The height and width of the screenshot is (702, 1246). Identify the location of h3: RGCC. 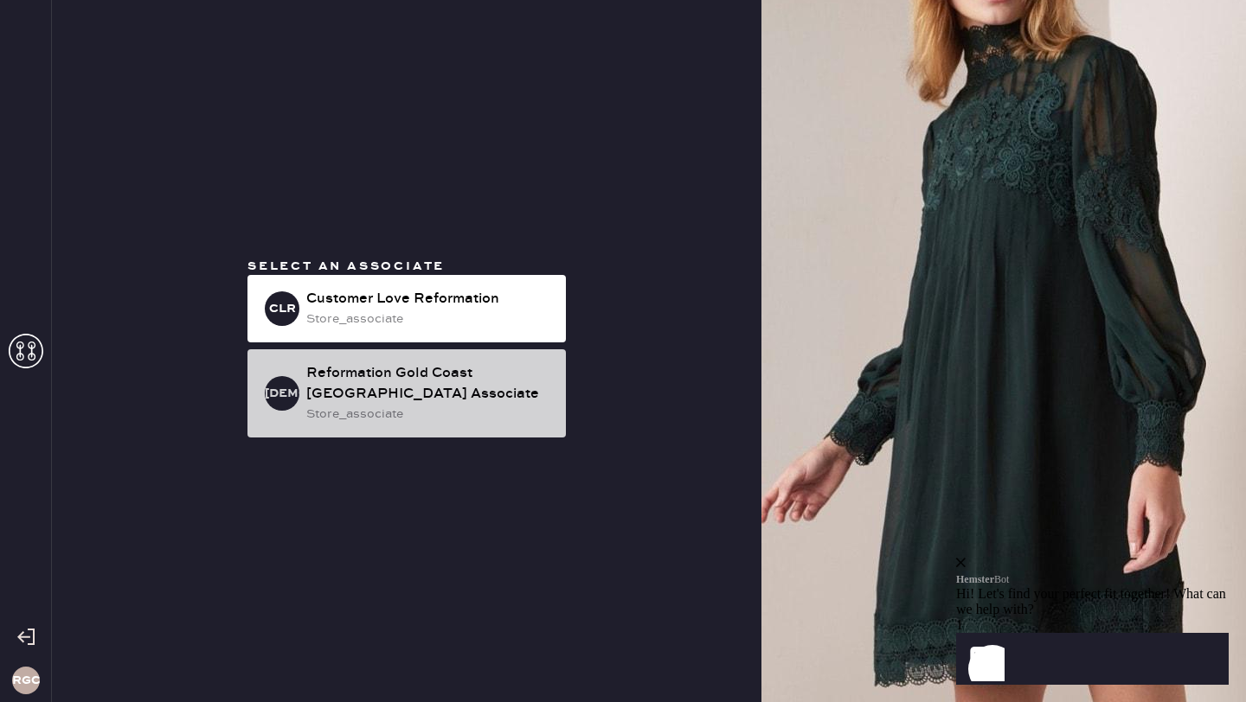
(26, 681).